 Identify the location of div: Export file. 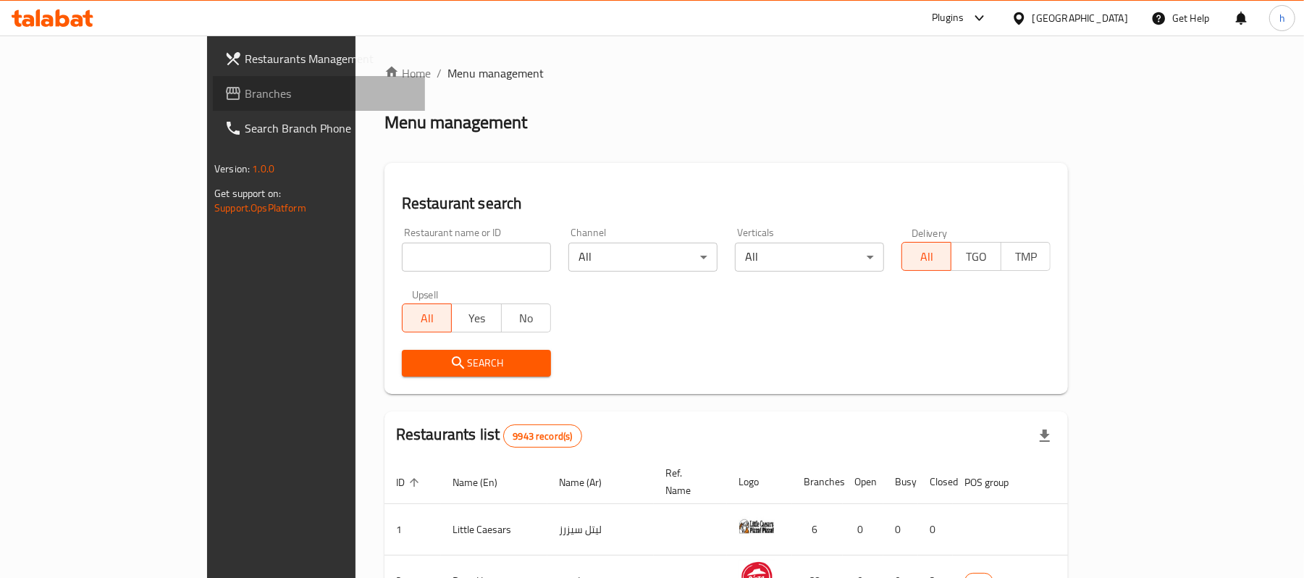
(1045, 436).